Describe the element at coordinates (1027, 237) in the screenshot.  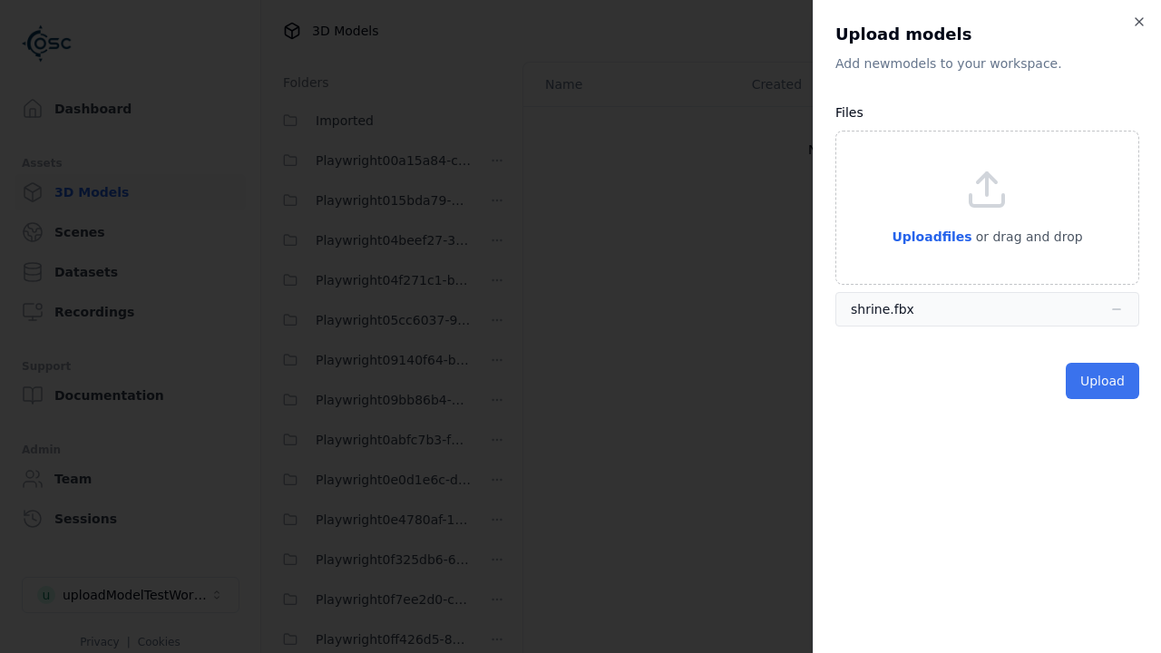
I see `p: or drag and drop` at that location.